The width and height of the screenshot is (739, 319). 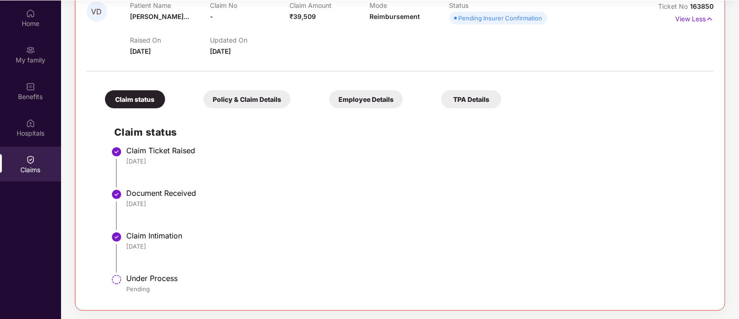 I want to click on p: Raised On, so click(x=170, y=40).